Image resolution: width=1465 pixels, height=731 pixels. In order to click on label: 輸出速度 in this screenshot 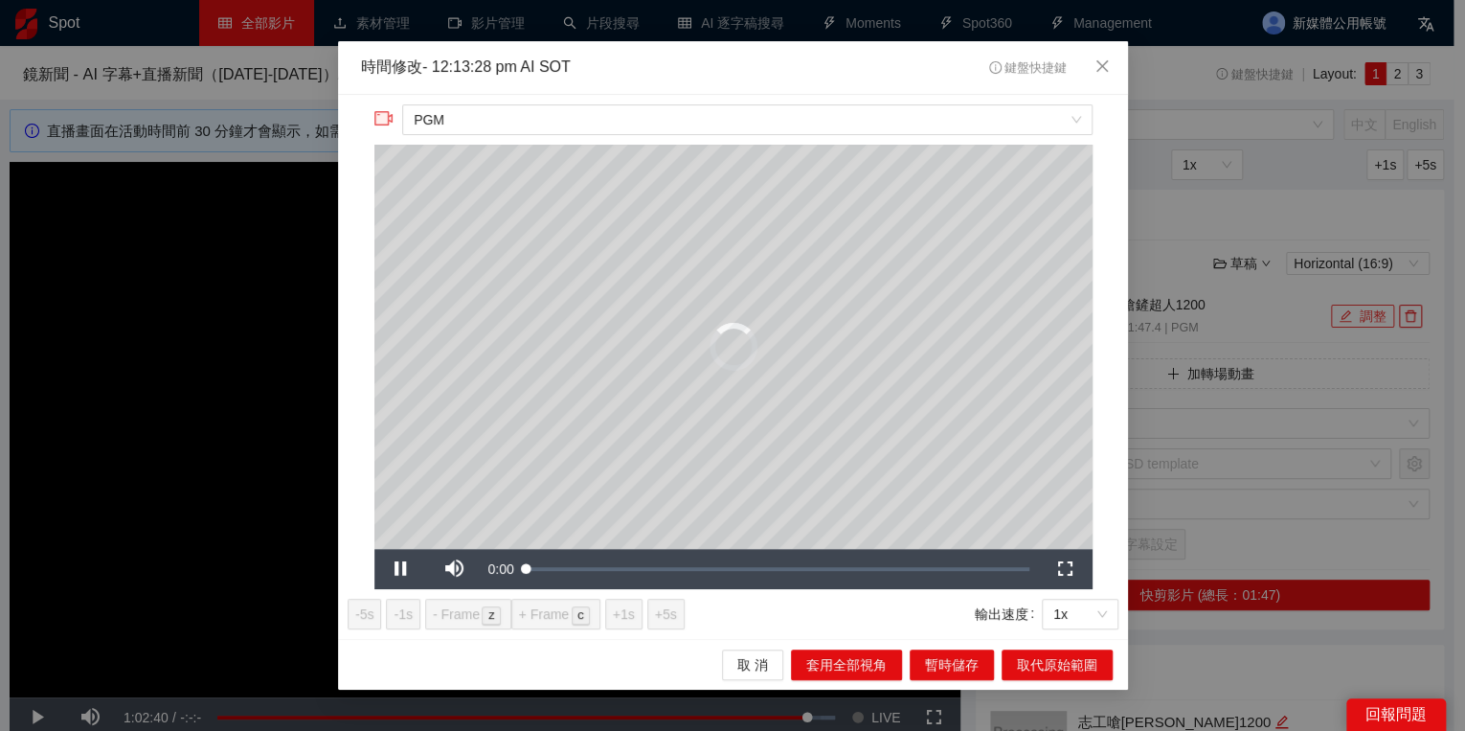, I will do `click(1008, 614)`.